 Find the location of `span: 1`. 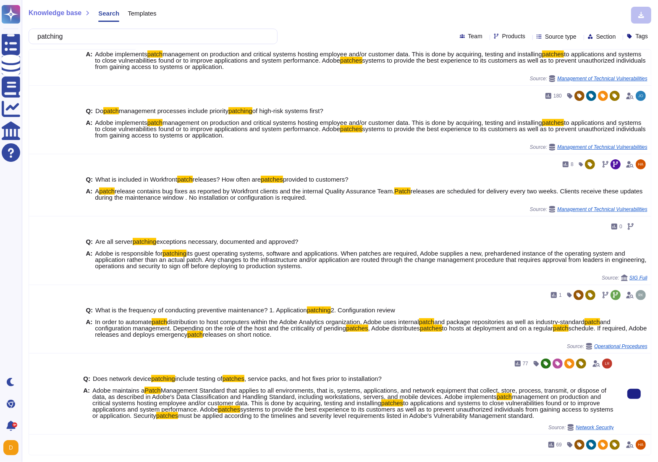

span: 1 is located at coordinates (560, 295).